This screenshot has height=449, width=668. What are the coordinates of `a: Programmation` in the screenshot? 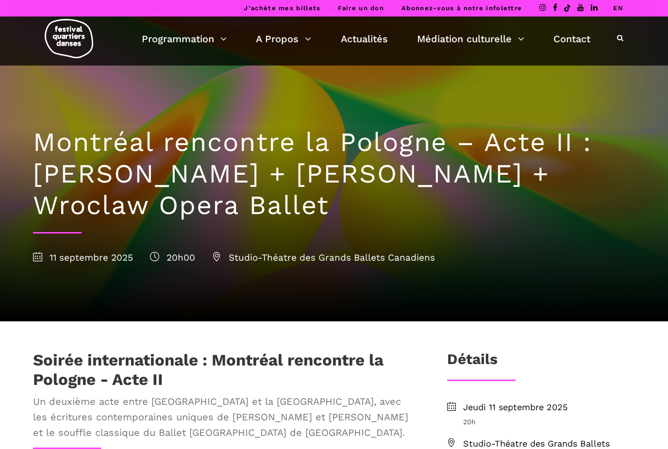 It's located at (184, 39).